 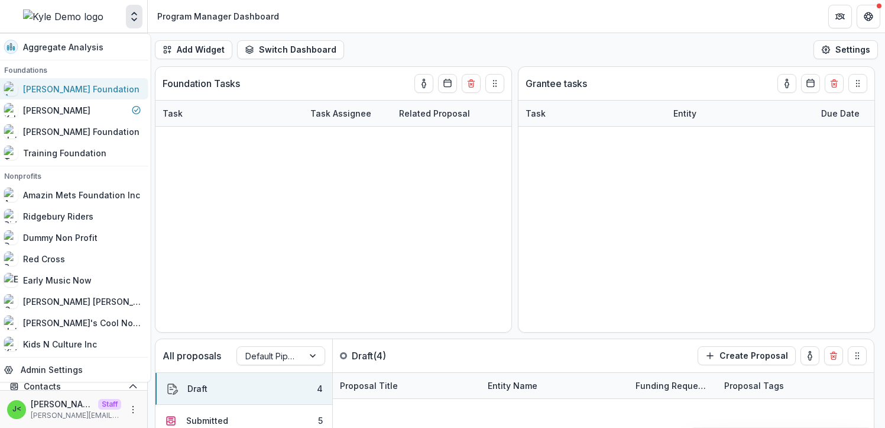 I want to click on nav: breadcrumb, so click(x=218, y=16).